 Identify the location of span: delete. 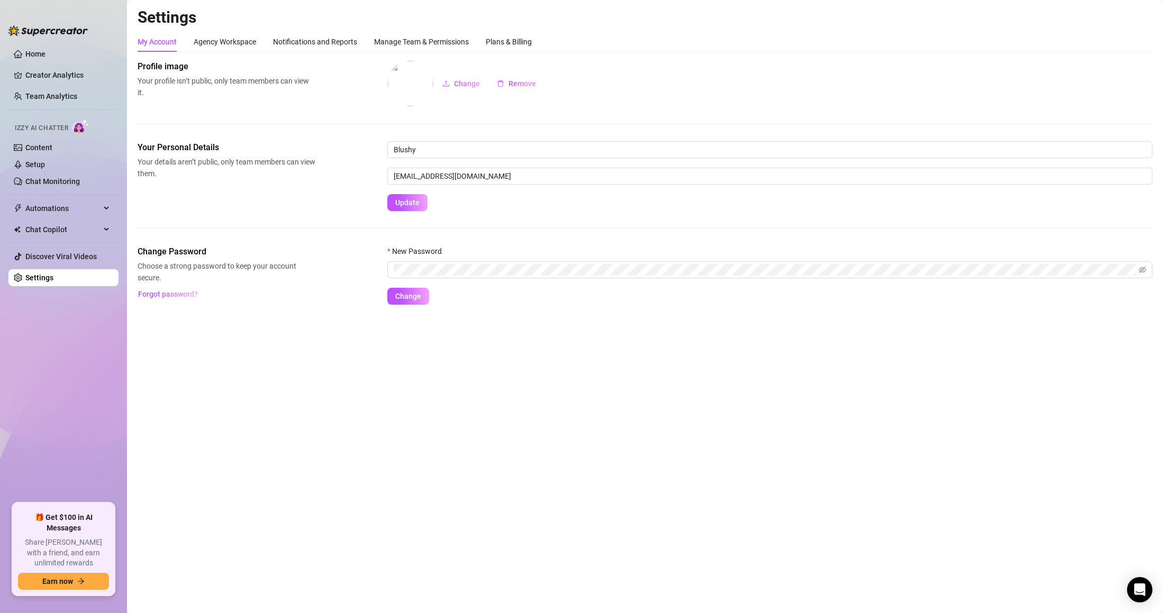
(501, 84).